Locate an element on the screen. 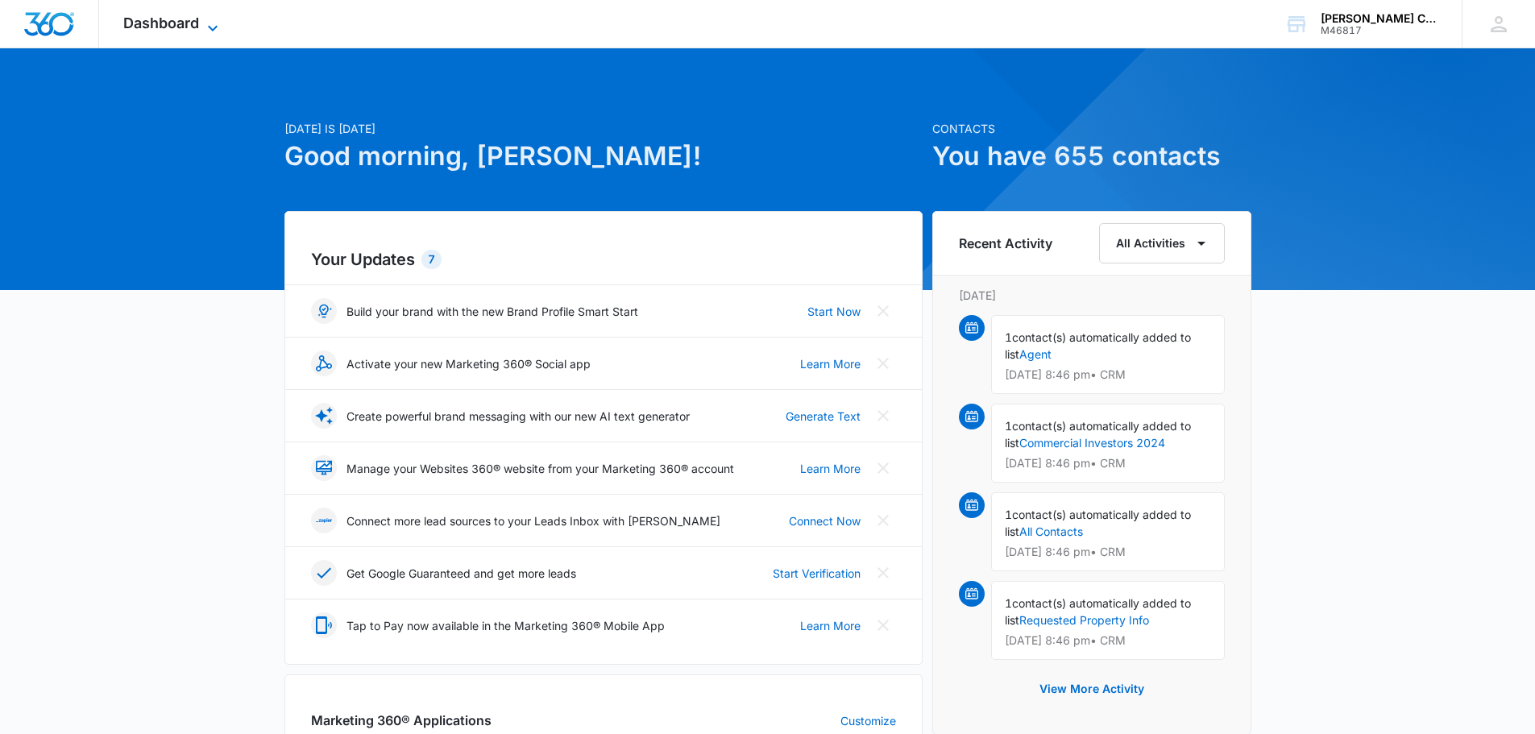  h1: You have 655 contacts is located at coordinates (1092, 156).